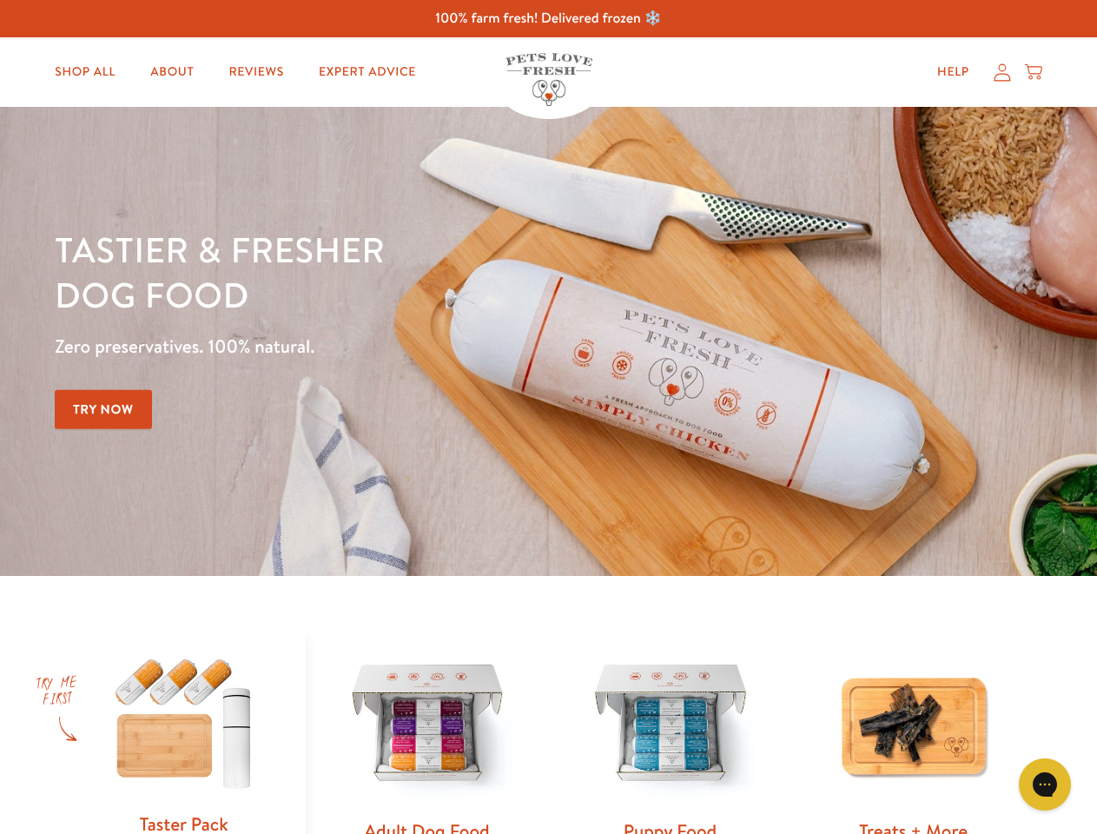  I want to click on a: Shop All, so click(85, 72).